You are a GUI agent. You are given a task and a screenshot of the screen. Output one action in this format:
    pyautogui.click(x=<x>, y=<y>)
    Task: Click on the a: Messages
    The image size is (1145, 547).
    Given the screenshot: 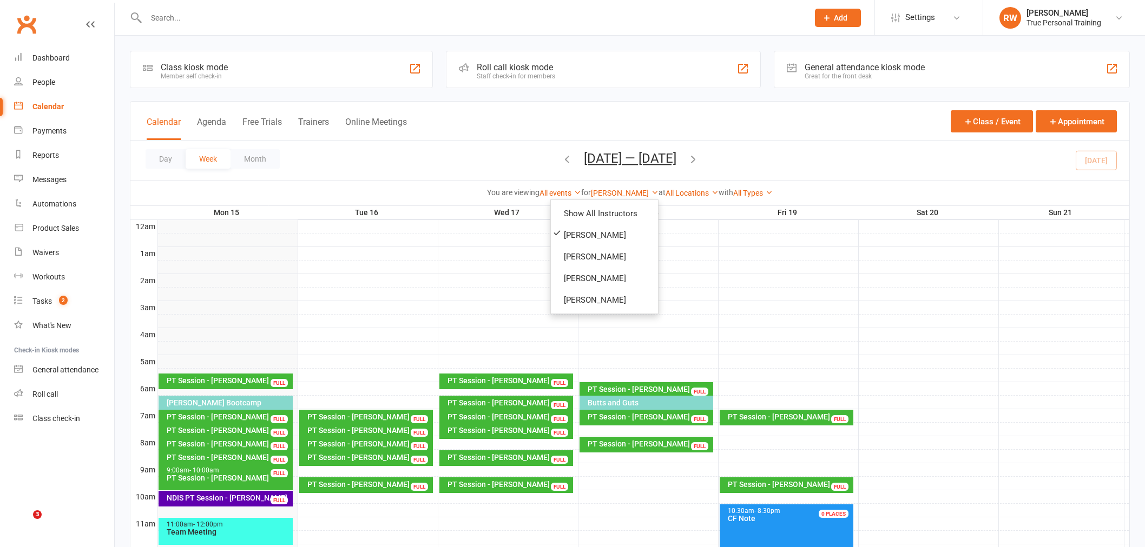 What is the action you would take?
    pyautogui.click(x=64, y=180)
    